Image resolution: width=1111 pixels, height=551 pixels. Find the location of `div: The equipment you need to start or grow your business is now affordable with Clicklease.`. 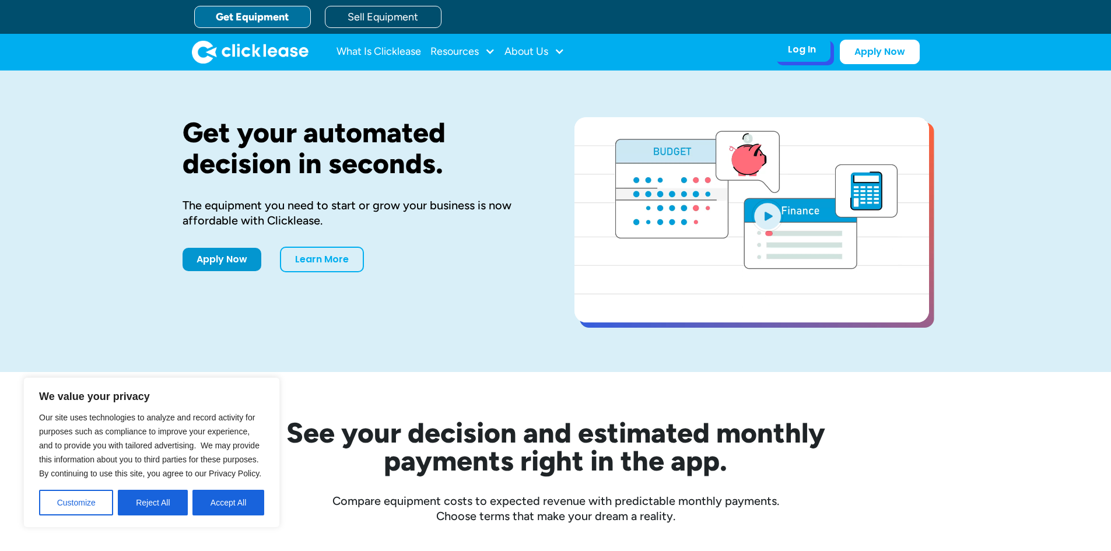

div: The equipment you need to start or grow your business is now affordable with Clicklease. is located at coordinates (360, 213).